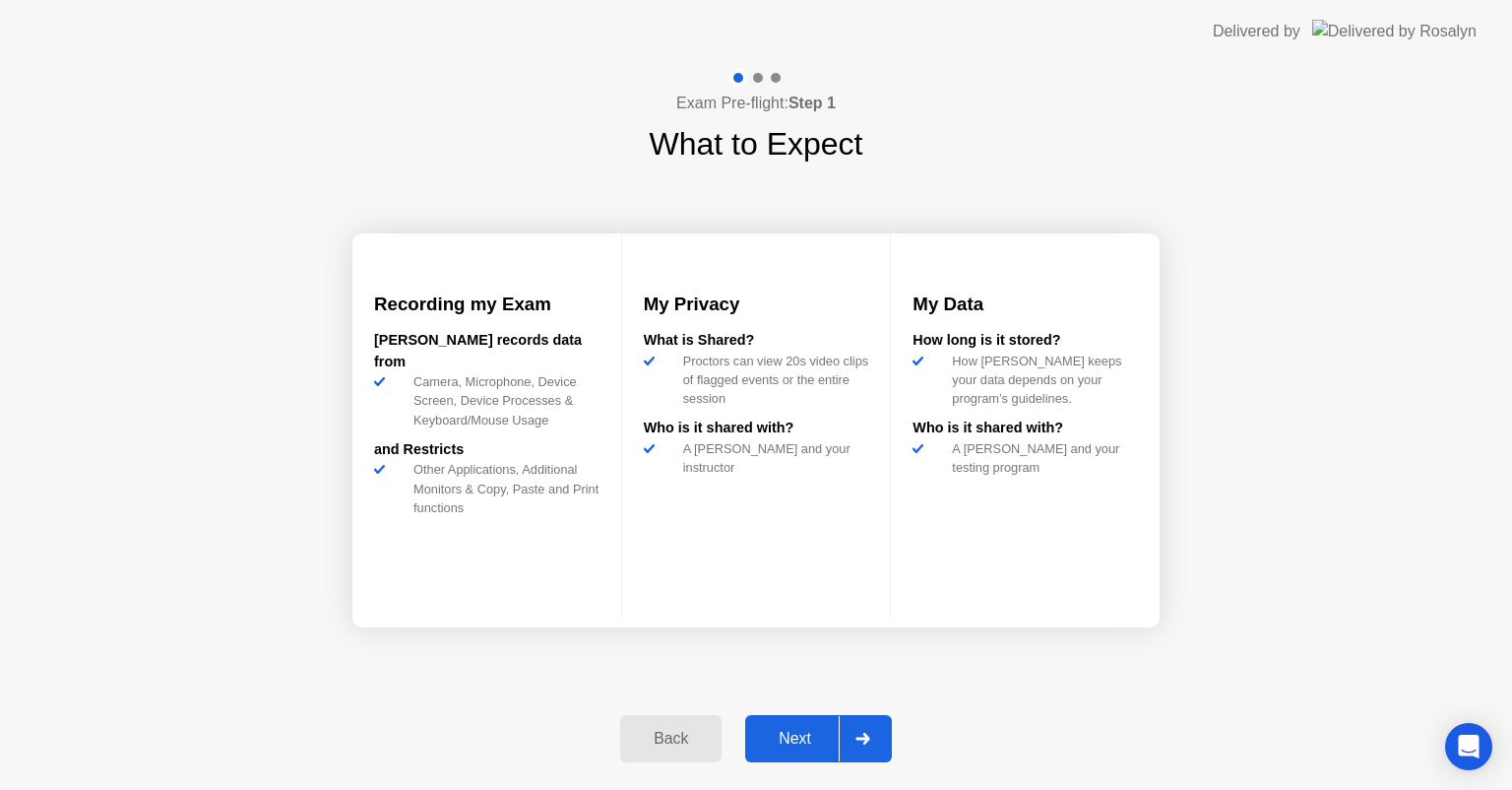  I want to click on button: Back, so click(670, 738).